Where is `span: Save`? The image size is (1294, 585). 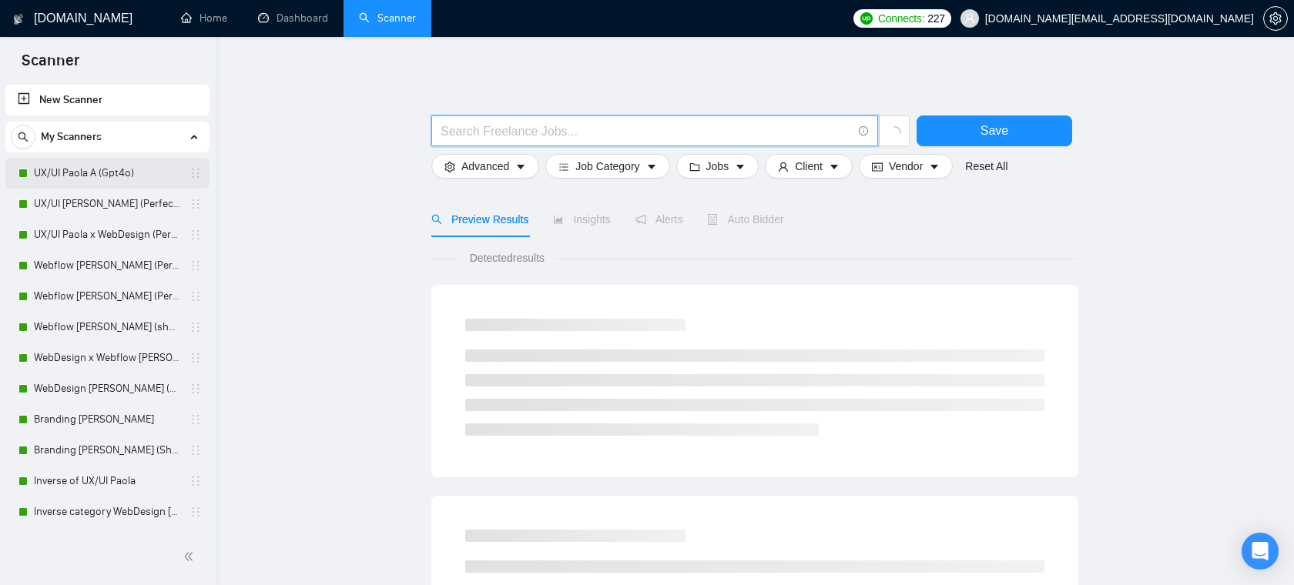 span: Save is located at coordinates (994, 130).